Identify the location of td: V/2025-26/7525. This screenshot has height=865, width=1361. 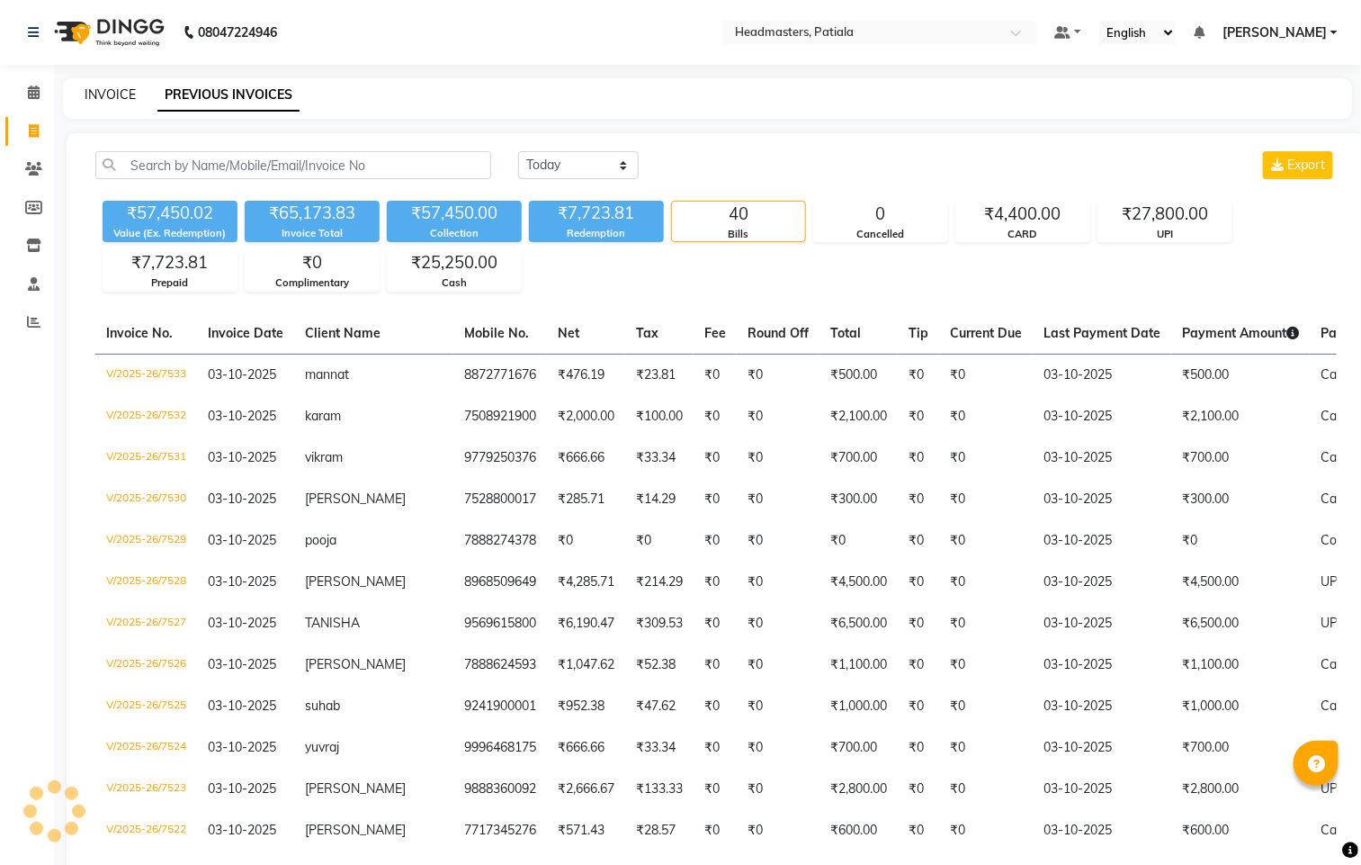
(146, 706).